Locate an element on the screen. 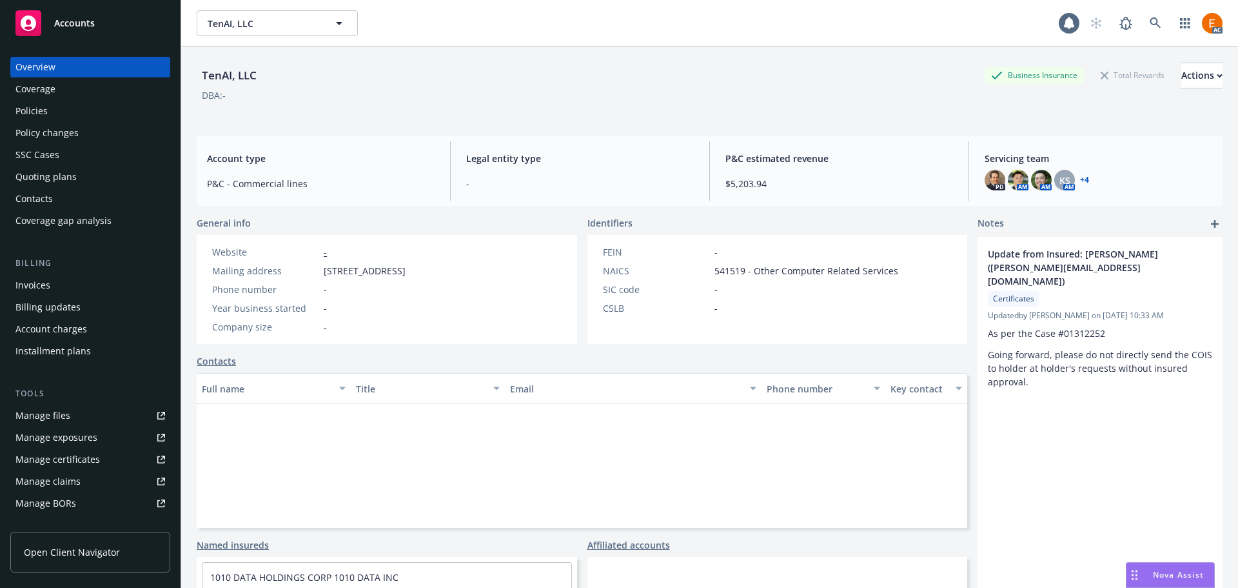 The image size is (1238, 588). div: Billing is located at coordinates (90, 263).